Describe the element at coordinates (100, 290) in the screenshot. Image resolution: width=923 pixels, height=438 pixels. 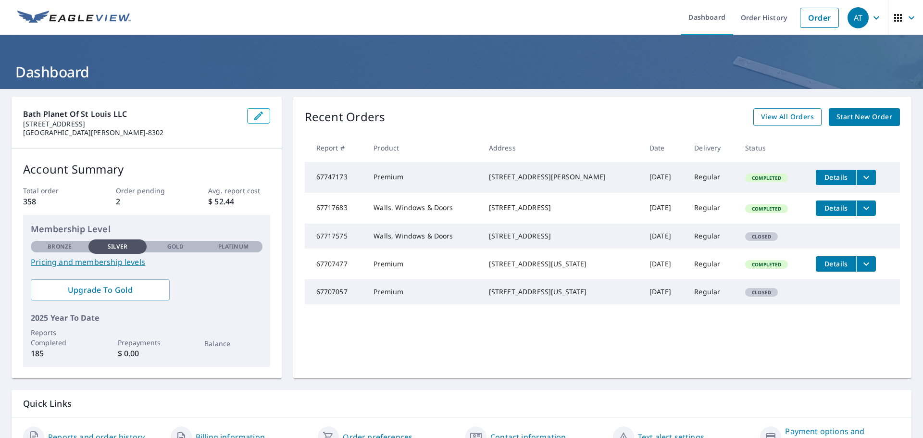
I see `span: Upgrade To Gold` at that location.